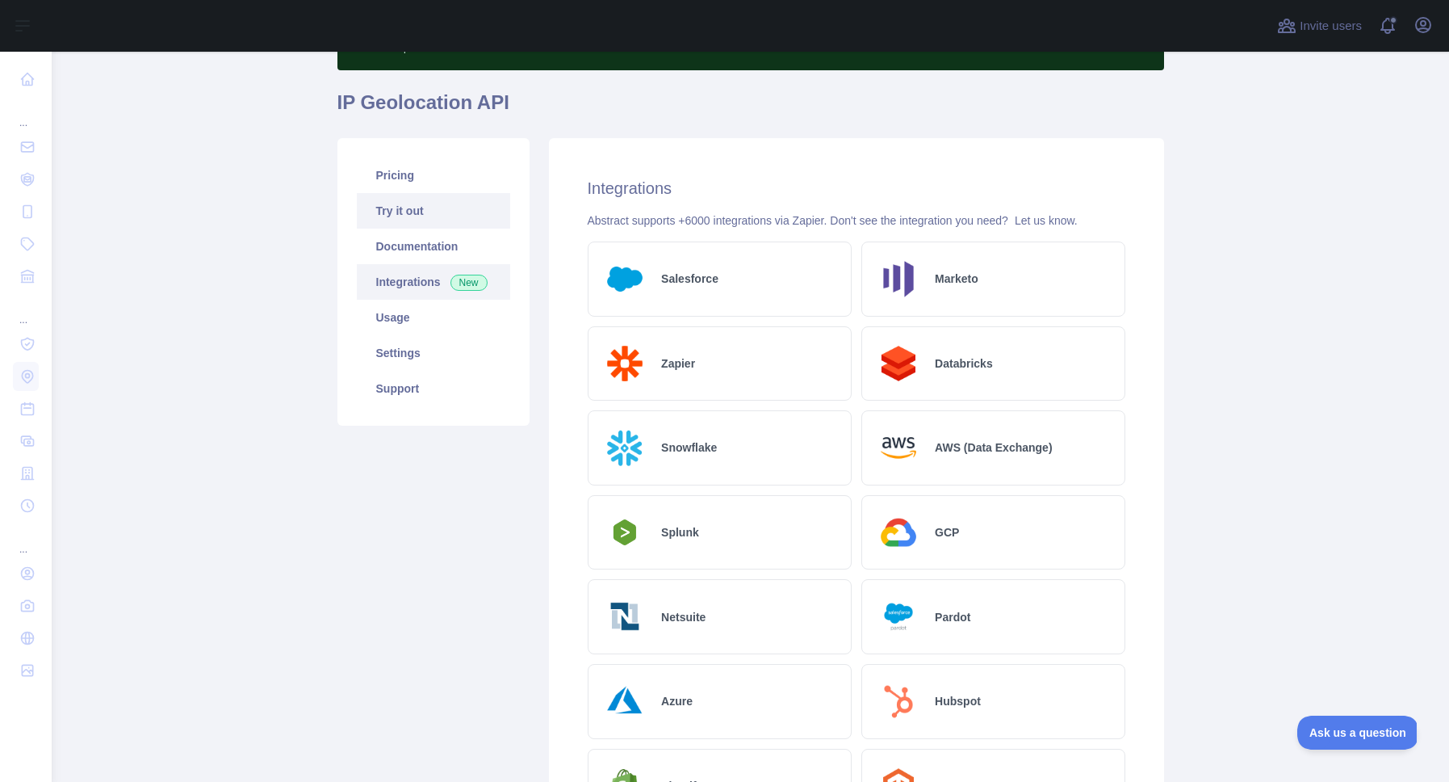 The height and width of the screenshot is (782, 1449). I want to click on a: Usage, so click(434, 317).